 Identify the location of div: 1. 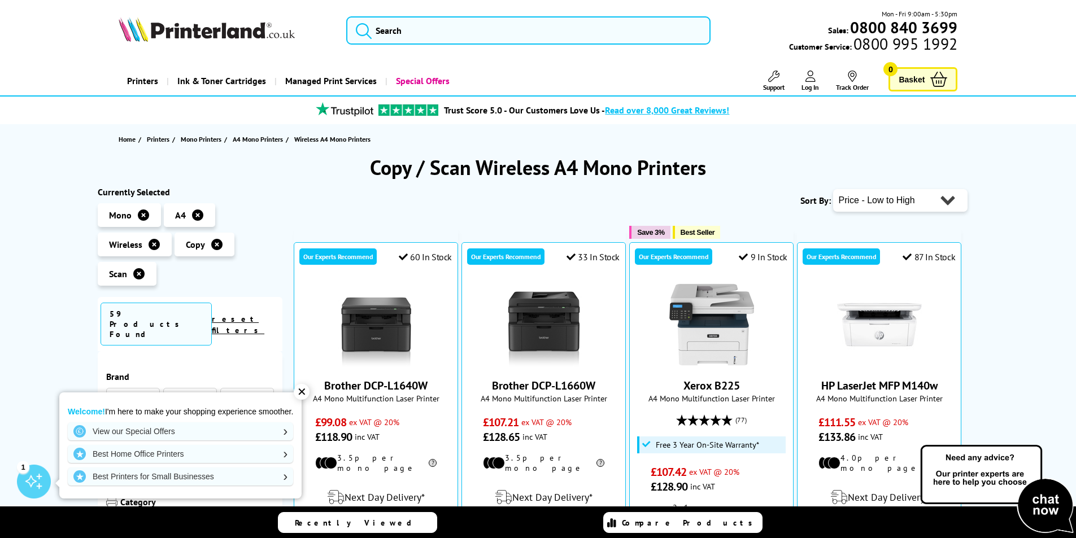
(23, 467).